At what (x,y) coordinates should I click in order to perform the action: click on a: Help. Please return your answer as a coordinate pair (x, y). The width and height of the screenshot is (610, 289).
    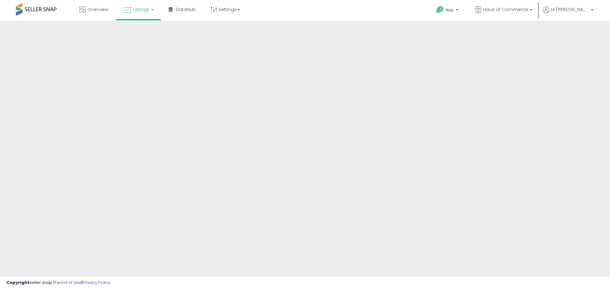
    Looking at the image, I should click on (448, 11).